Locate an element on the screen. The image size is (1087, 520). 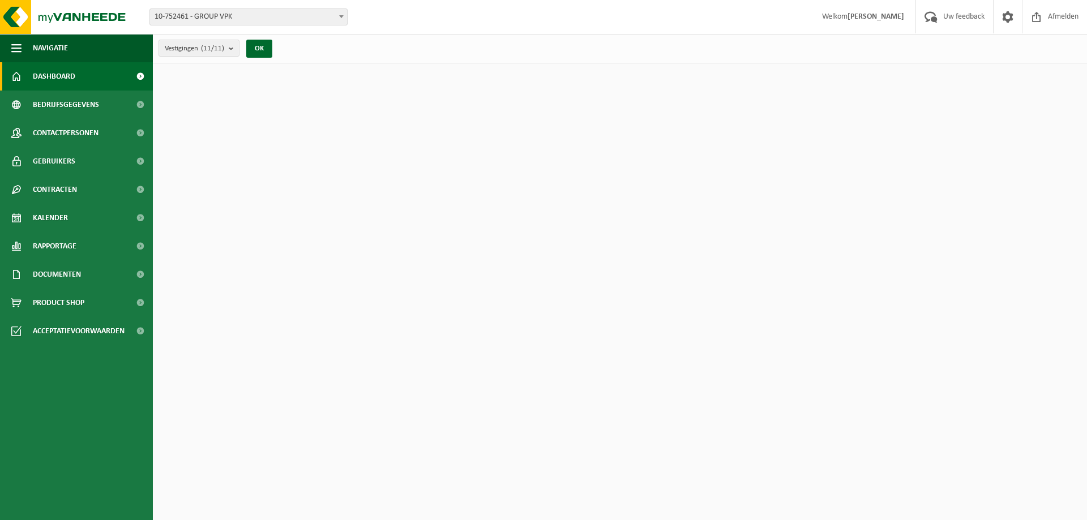
span: Dashboard is located at coordinates (54, 76).